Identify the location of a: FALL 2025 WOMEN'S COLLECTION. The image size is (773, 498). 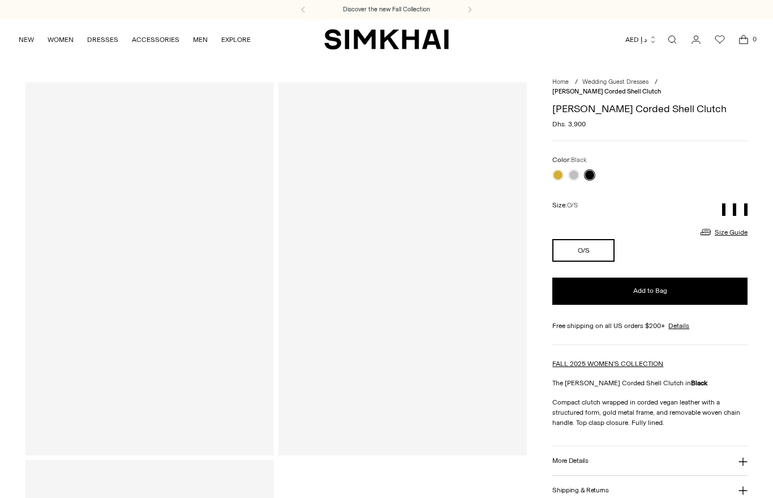
(608, 363).